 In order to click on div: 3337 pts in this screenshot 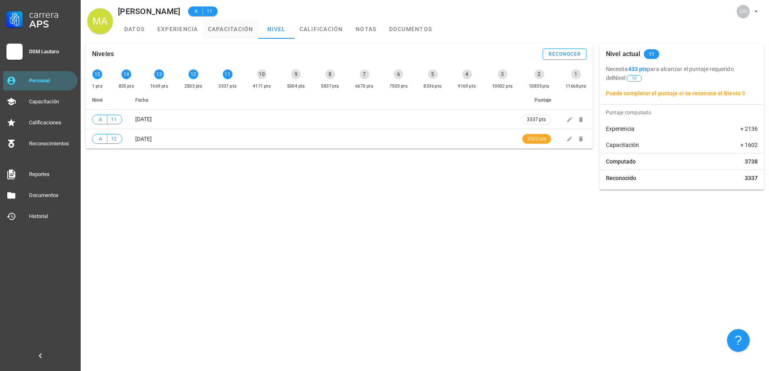, I will do `click(227, 86)`.